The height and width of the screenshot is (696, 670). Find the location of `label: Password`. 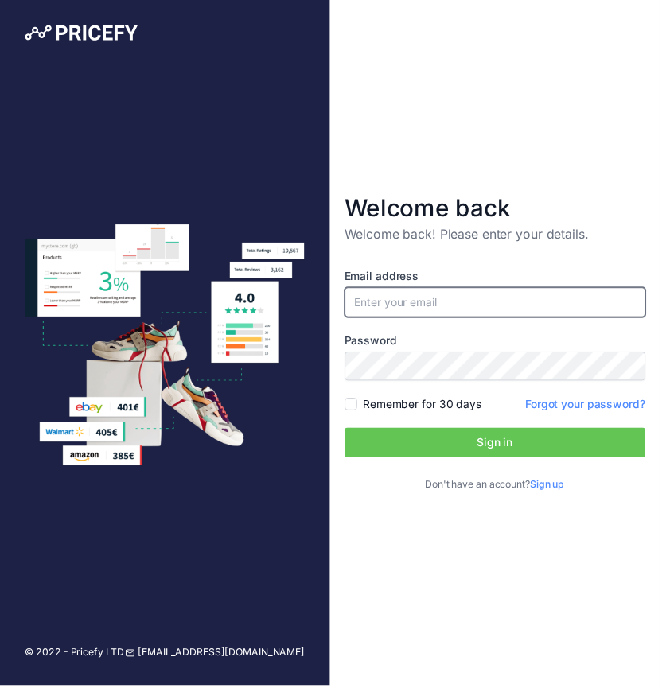

label: Password is located at coordinates (503, 346).